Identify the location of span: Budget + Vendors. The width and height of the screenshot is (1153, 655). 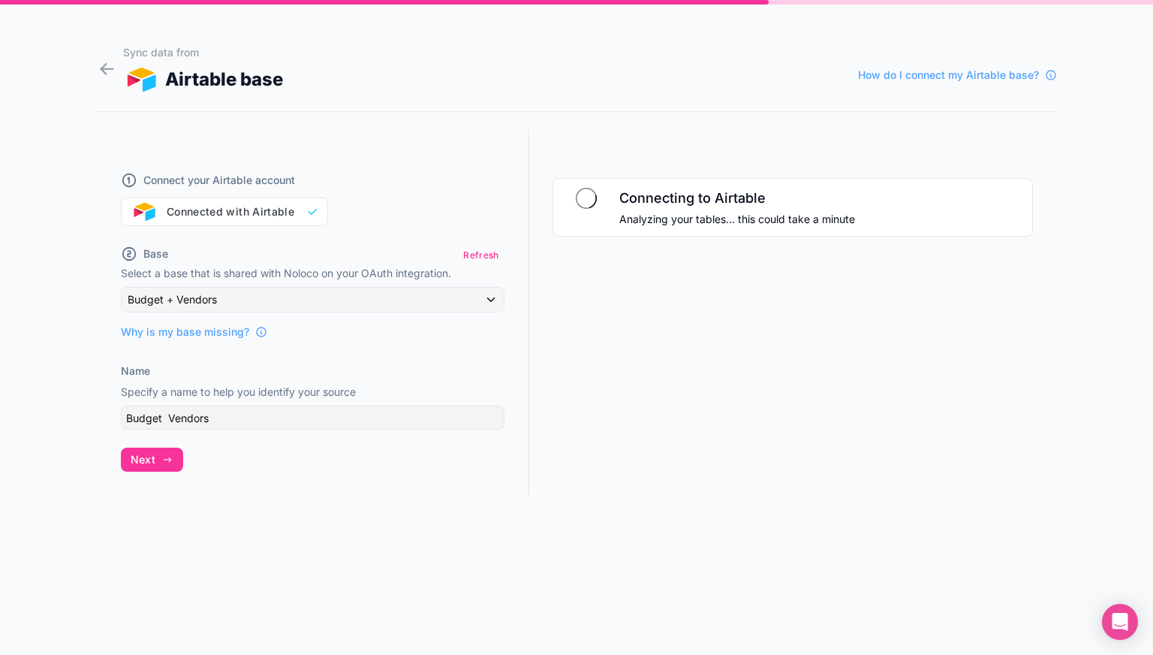
(172, 300).